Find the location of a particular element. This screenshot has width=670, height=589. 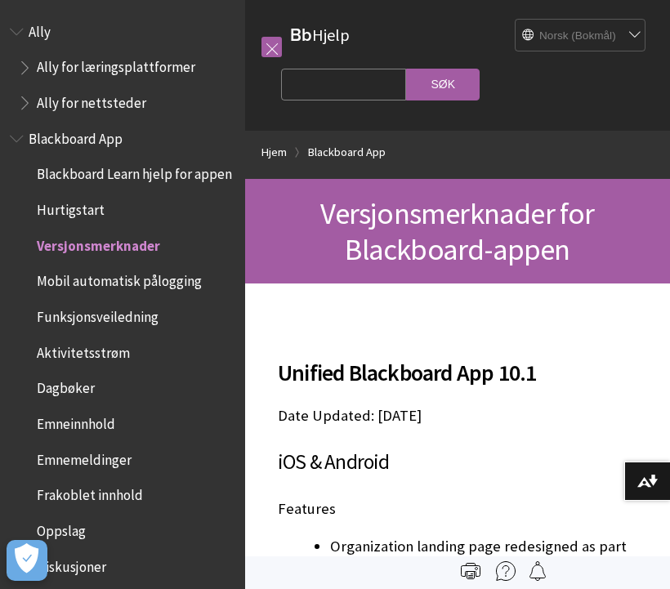

img: Print is located at coordinates (471, 571).